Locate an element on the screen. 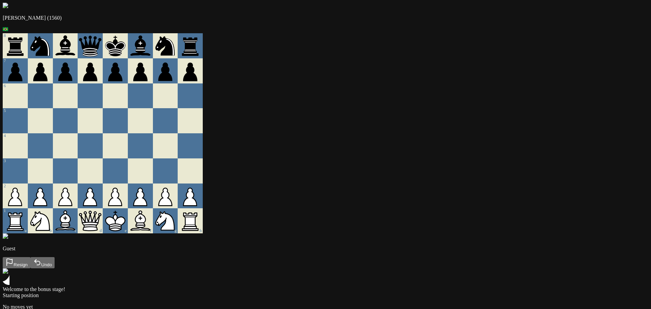 The width and height of the screenshot is (651, 309). img: waving.png is located at coordinates (5, 271).